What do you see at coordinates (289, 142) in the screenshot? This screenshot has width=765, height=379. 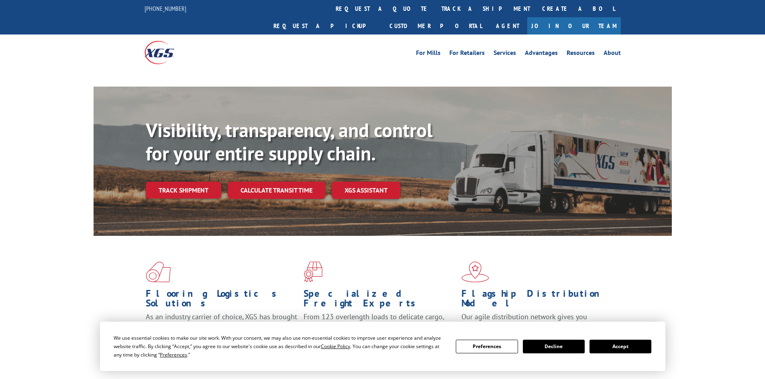 I see `b: Visibility, transparency, and control for your entire supply chain.` at bounding box center [289, 142].